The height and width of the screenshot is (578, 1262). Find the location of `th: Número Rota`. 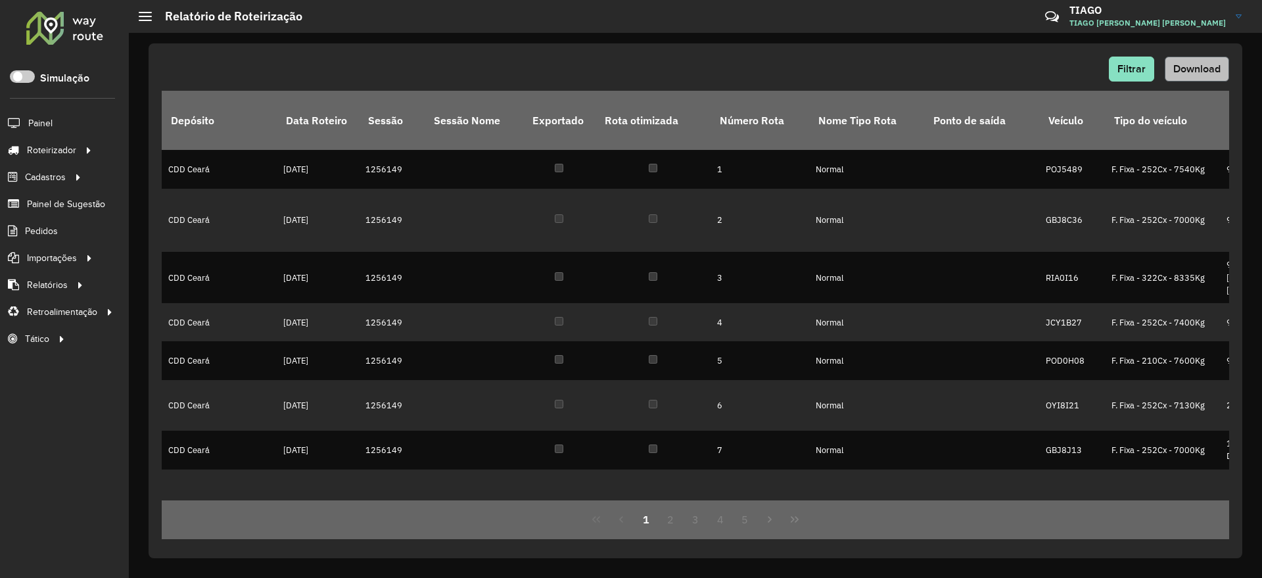

th: Número Rota is located at coordinates (760, 120).